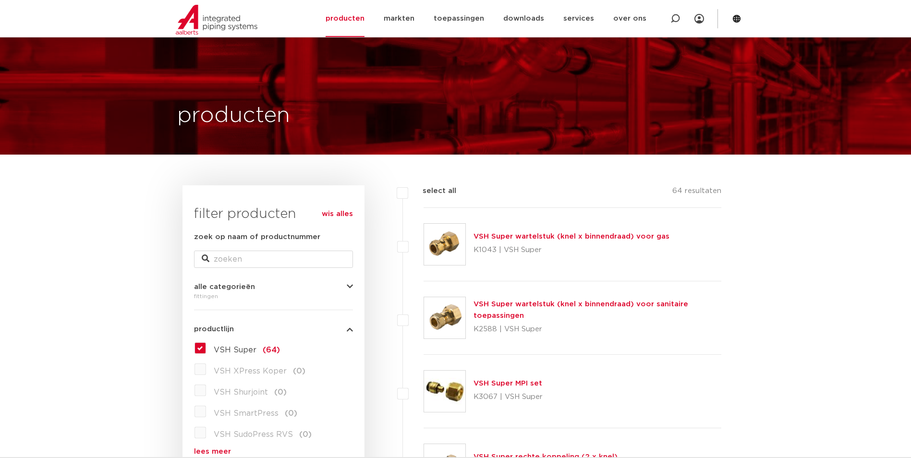  Describe the element at coordinates (273, 259) in the screenshot. I see `input: zoeken` at that location.